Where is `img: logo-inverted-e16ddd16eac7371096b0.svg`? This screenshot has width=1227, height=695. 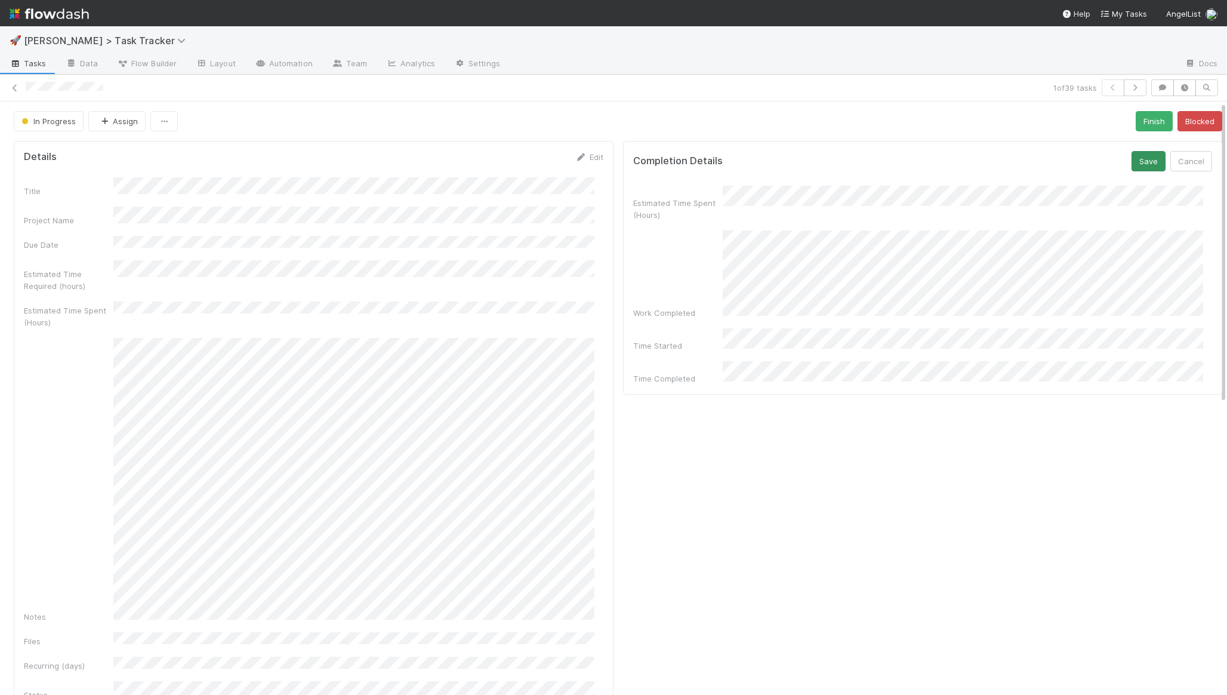 img: logo-inverted-e16ddd16eac7371096b0.svg is located at coordinates (49, 14).